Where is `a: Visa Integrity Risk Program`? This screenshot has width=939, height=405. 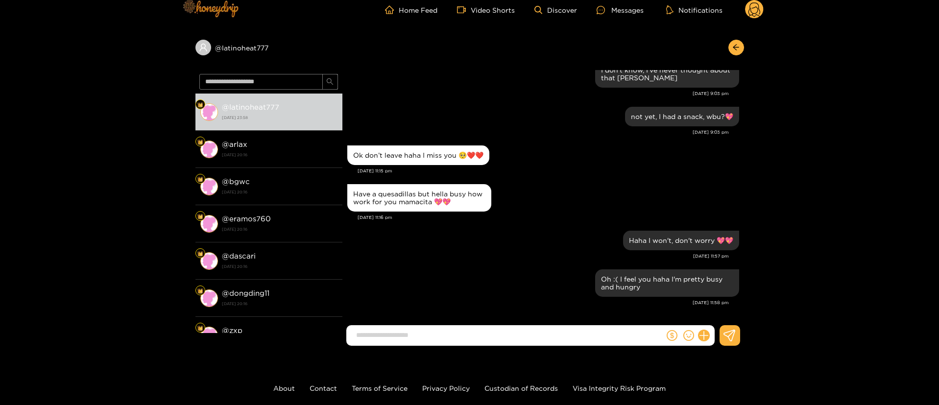
a: Visa Integrity Risk Program is located at coordinates (619, 388).